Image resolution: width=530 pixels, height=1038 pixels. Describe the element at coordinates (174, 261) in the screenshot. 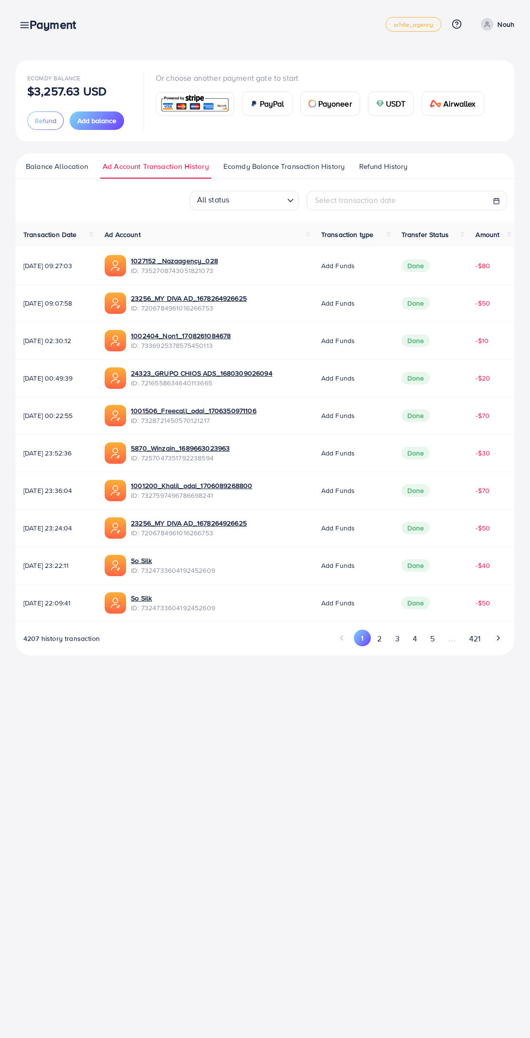

I see `a: 1027152 _Nazaagency_028` at that location.